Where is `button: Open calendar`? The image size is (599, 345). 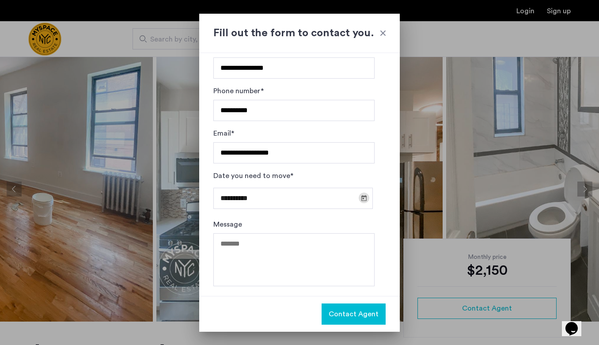 button: Open calendar is located at coordinates (364, 198).